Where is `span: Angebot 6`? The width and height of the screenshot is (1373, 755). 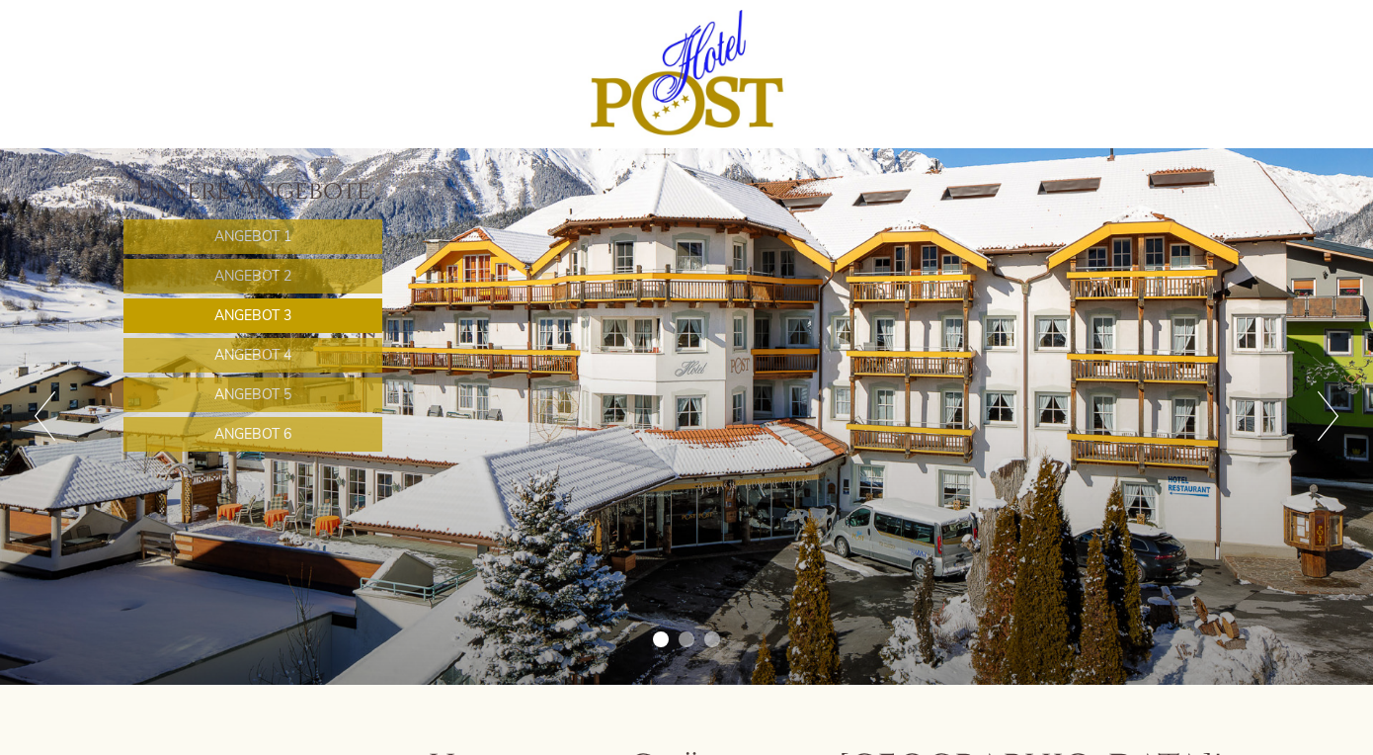
span: Angebot 6 is located at coordinates (253, 434).